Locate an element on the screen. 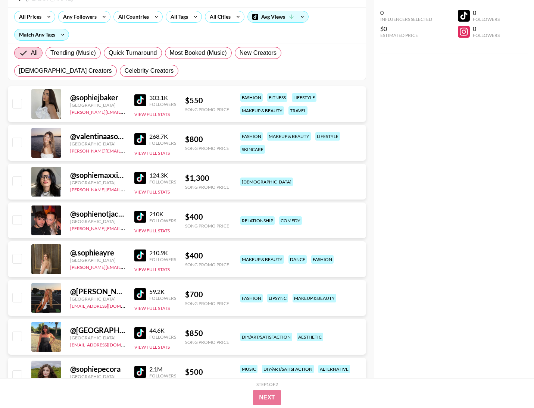 This screenshot has width=534, height=408. div: $ 550 is located at coordinates (207, 100).